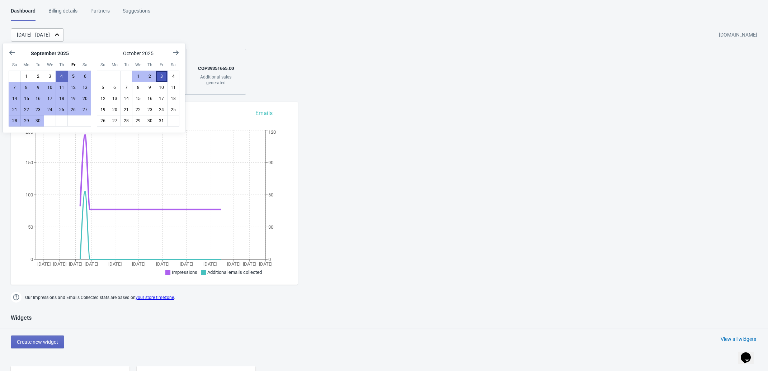 This screenshot has height=371, width=768. Describe the element at coordinates (12, 53) in the screenshot. I see `button: Show previous month, August 2025` at that location.